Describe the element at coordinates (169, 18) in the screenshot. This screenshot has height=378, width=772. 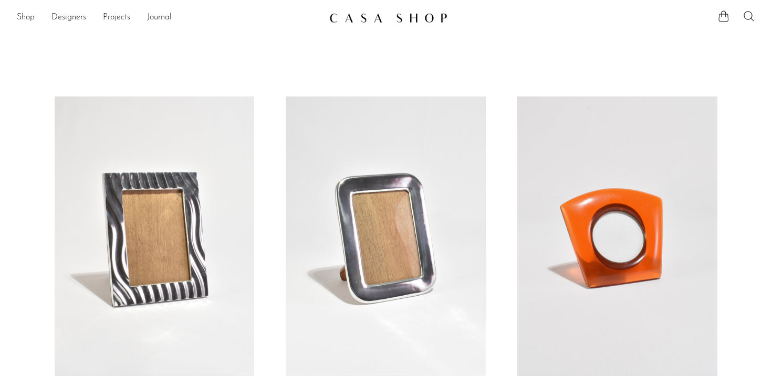
I see `nav: Desktop navigation` at that location.